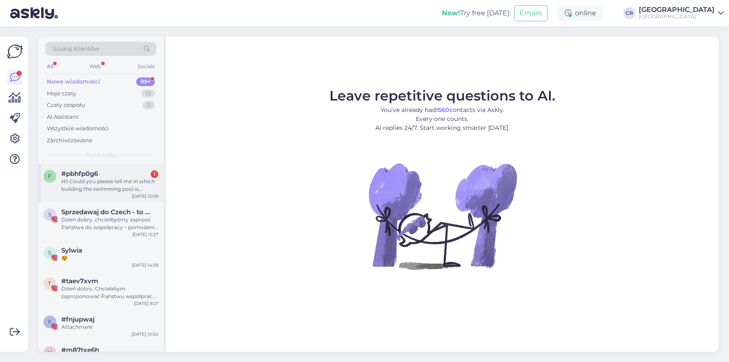  Describe the element at coordinates (443, 110) in the screenshot. I see `b: 1560` at that location.